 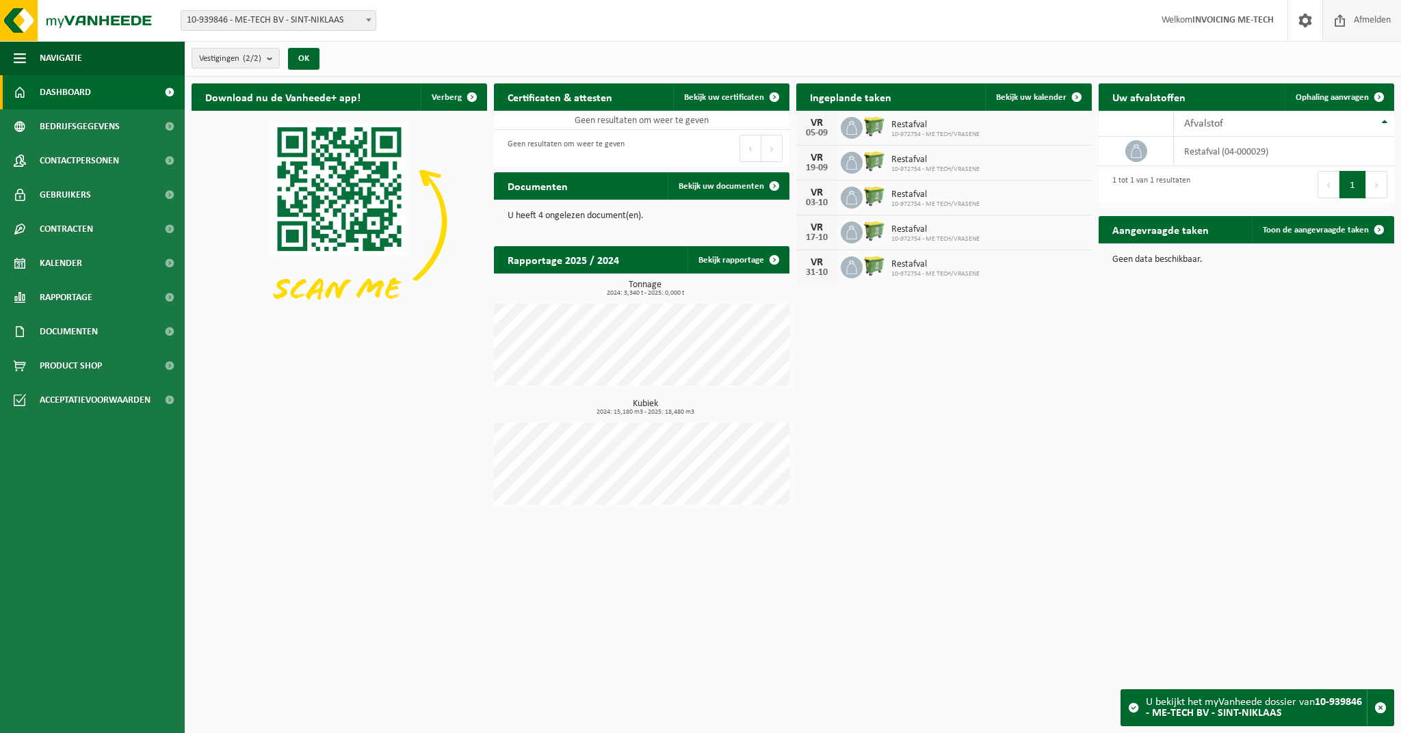 I want to click on h2: Certificaten & attesten, so click(x=560, y=96).